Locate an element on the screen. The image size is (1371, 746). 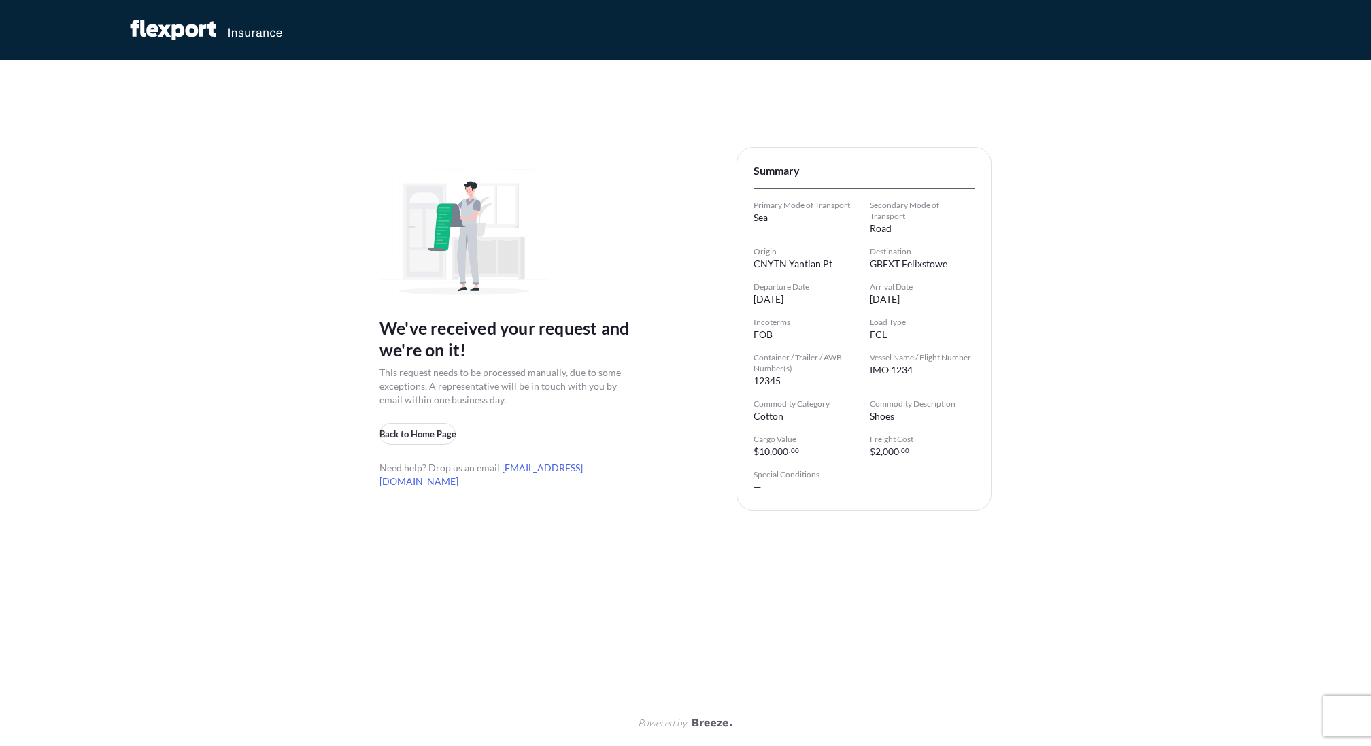
span: 2 is located at coordinates (878, 452).